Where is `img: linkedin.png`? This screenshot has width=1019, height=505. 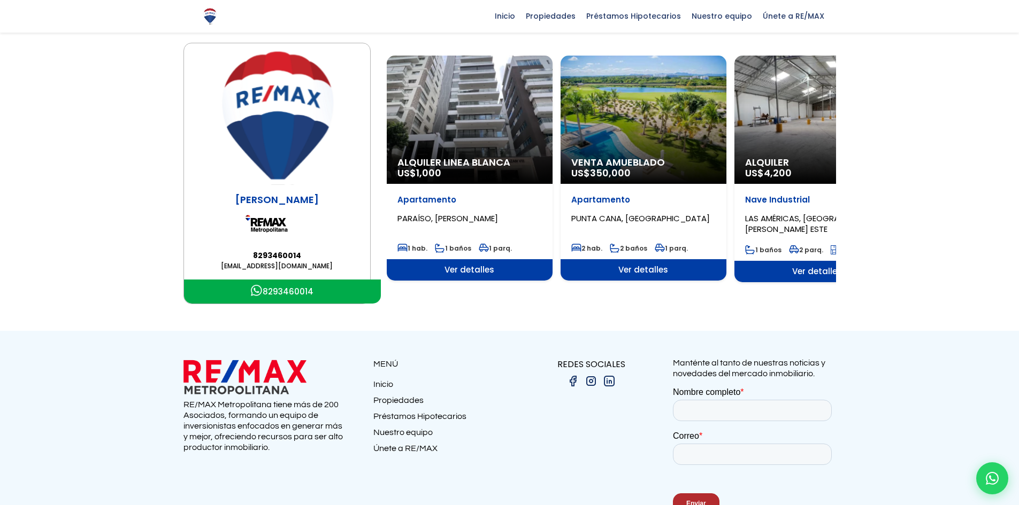
img: linkedin.png is located at coordinates (609, 381).